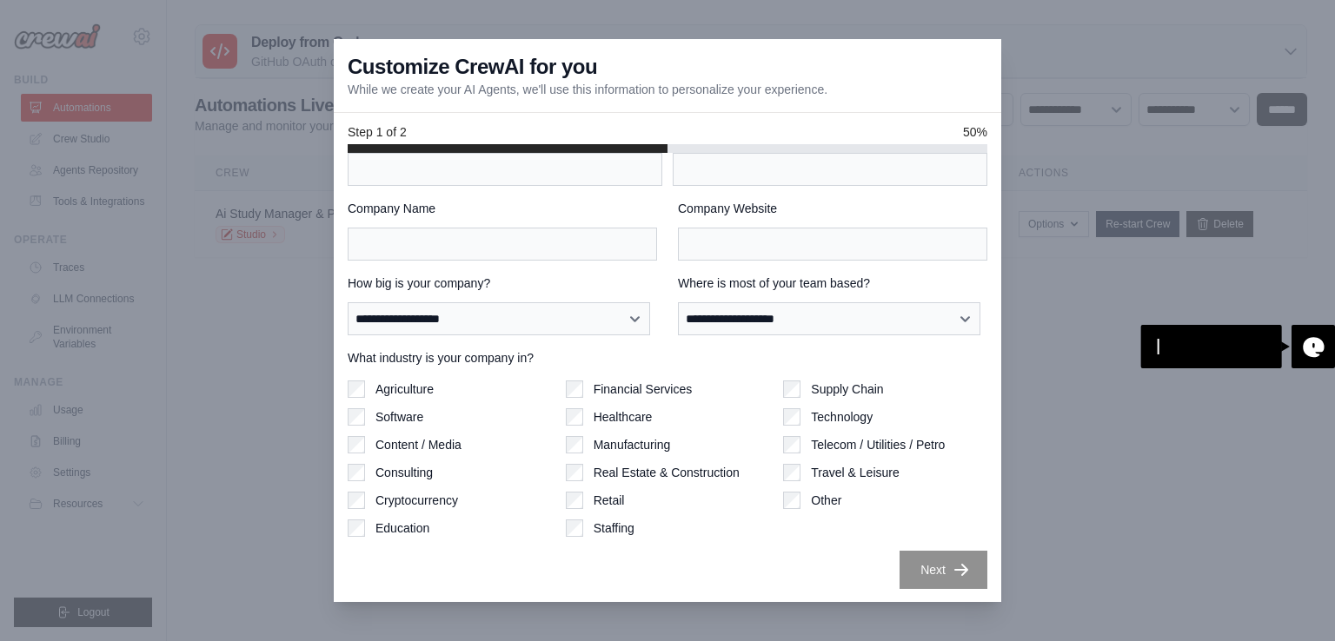  Describe the element at coordinates (832, 209) in the screenshot. I see `label: Company Website` at that location.